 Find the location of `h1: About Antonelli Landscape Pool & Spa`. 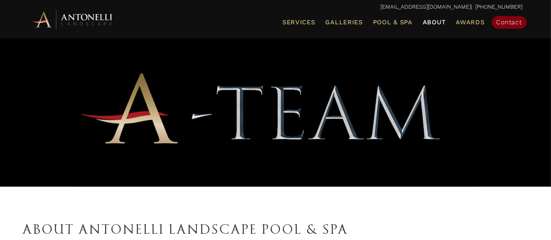

h1: About Antonelli Landscape Pool & Spa is located at coordinates (276, 229).